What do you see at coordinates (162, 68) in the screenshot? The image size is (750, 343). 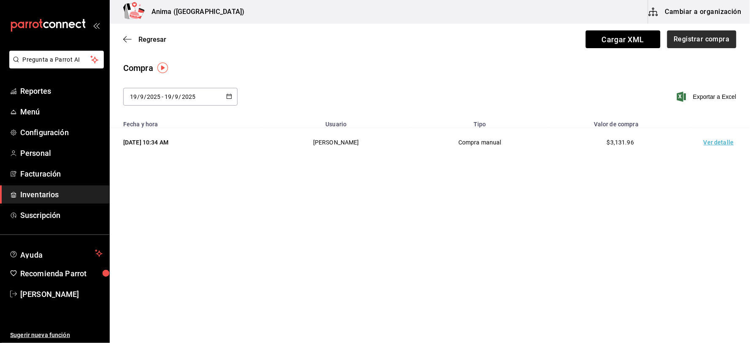 I see `img: Tooltip marker` at bounding box center [162, 68].